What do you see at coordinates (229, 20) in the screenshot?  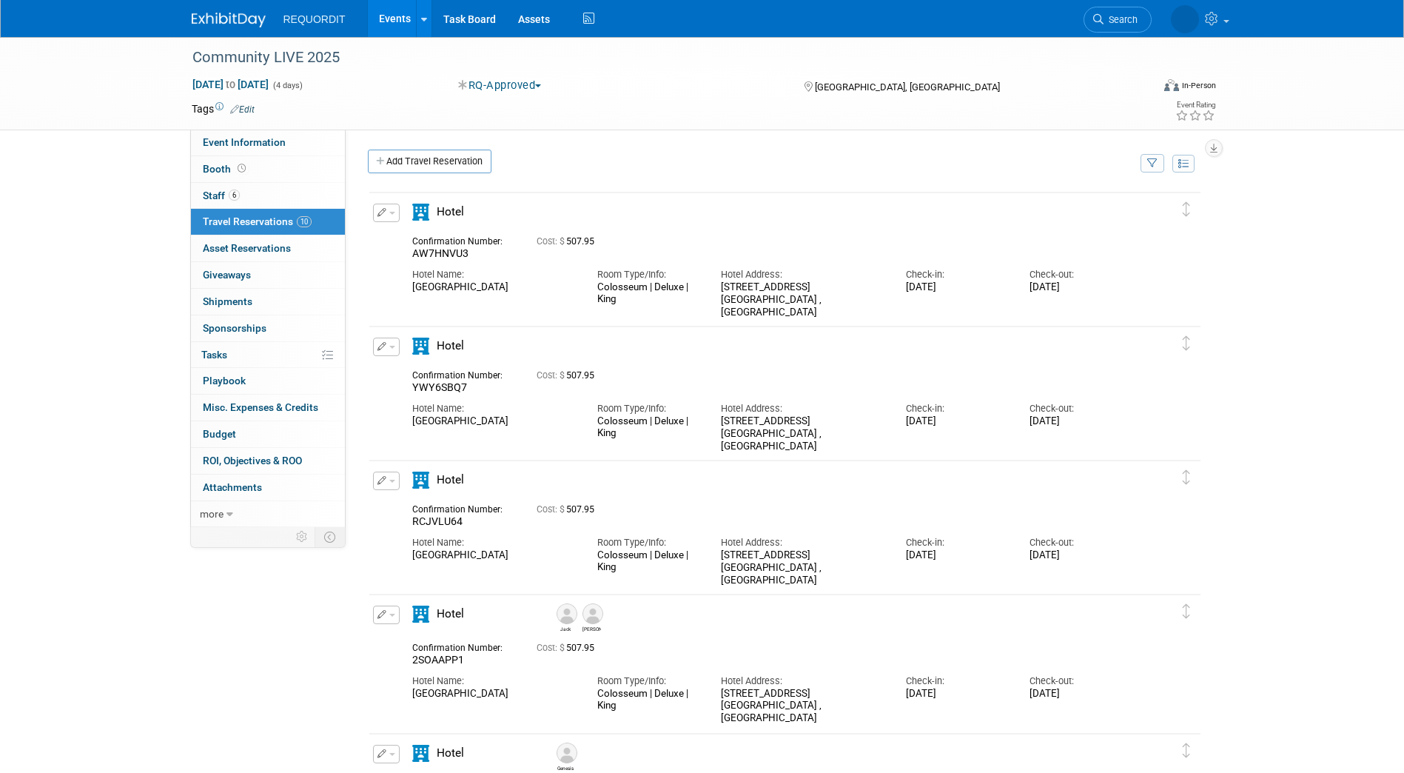 I see `img: ExhibitDay` at bounding box center [229, 20].